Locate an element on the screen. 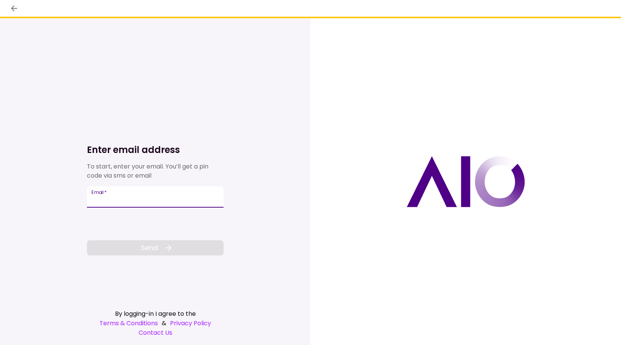 The image size is (621, 345). button: back is located at coordinates (14, 8).